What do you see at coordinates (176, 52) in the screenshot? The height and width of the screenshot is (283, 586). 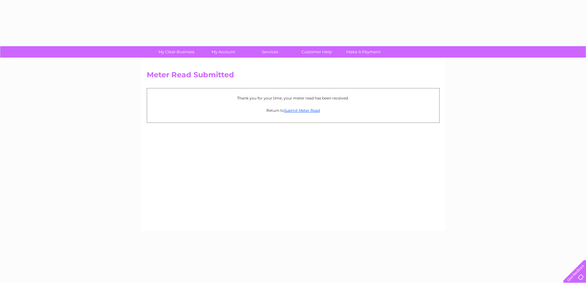 I see `a: My Clear Business` at bounding box center [176, 52].